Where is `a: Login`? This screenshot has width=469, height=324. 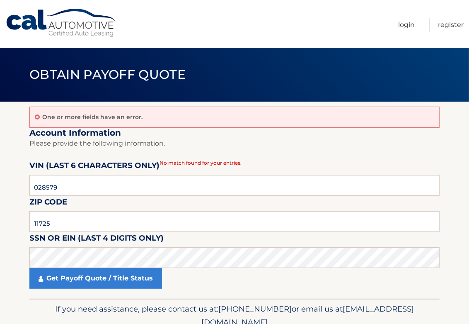
a: Login is located at coordinates (407, 25).